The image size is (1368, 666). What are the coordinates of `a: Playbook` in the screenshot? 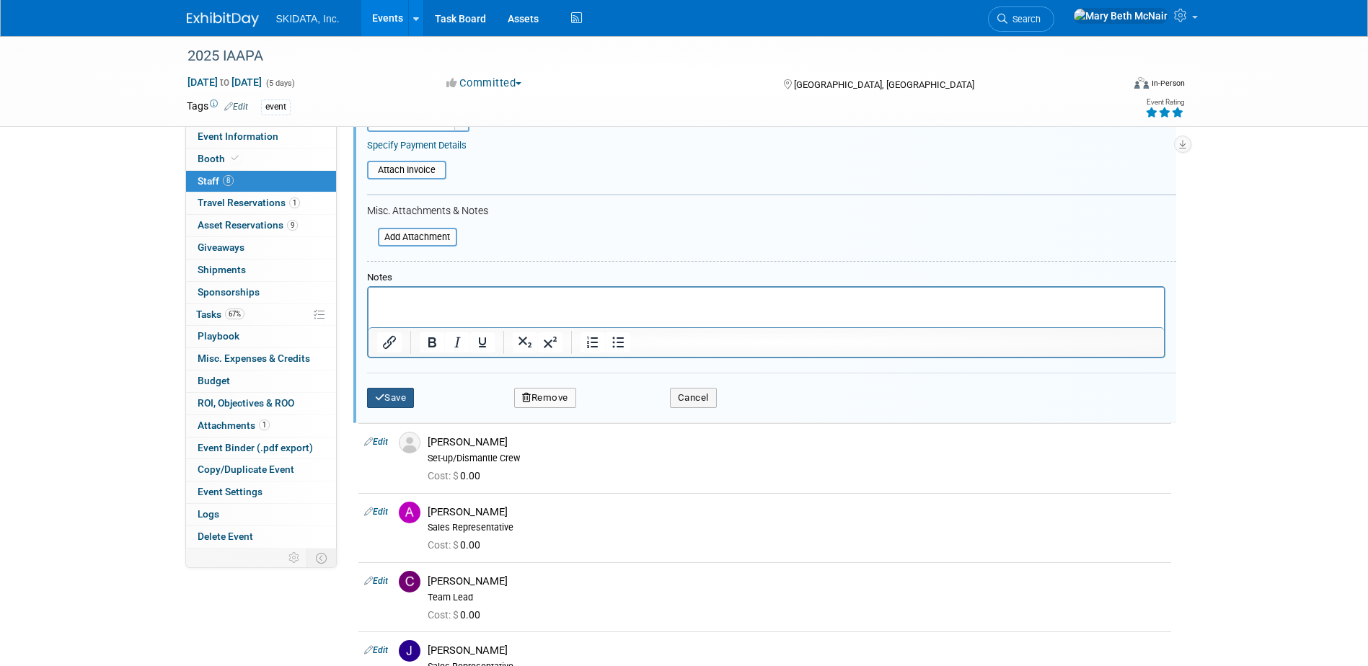 It's located at (261, 337).